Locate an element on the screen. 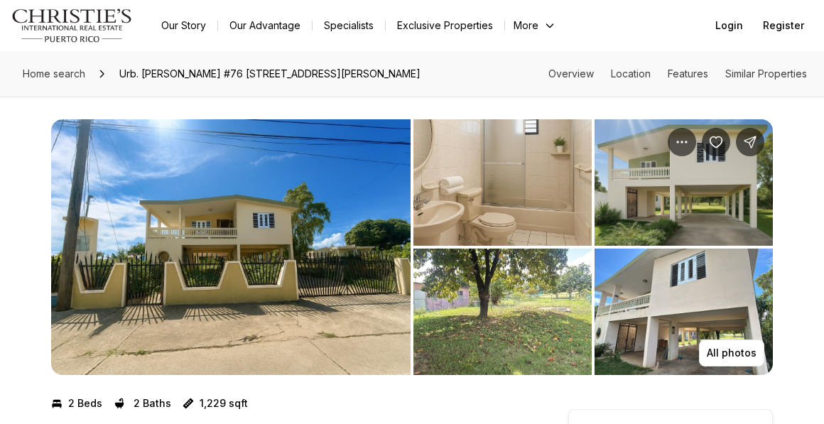 The width and height of the screenshot is (824, 424). a: Skip to: Similar Properties is located at coordinates (766, 73).